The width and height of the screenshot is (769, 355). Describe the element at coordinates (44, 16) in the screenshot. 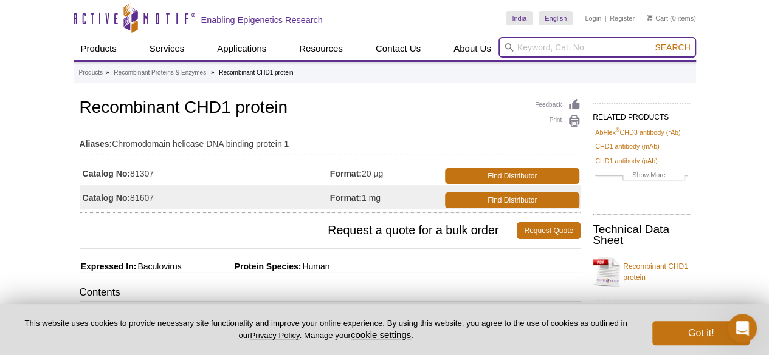

I see `img: Profile image for Madeleine` at that location.